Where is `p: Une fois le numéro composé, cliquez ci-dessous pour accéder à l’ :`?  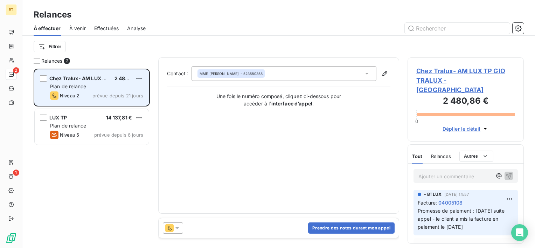 p: Une fois le numéro composé, cliquez ci-dessous pour accéder à l’ : is located at coordinates (279, 100).